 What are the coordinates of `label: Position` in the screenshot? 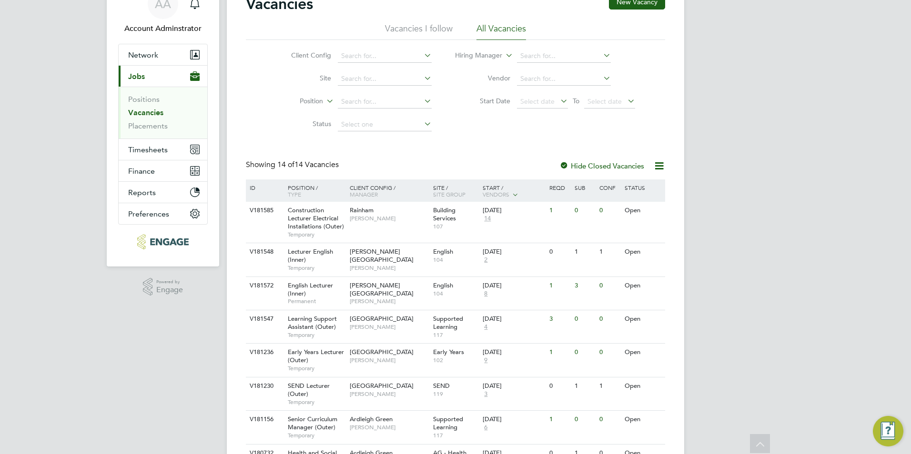 It's located at (295, 101).